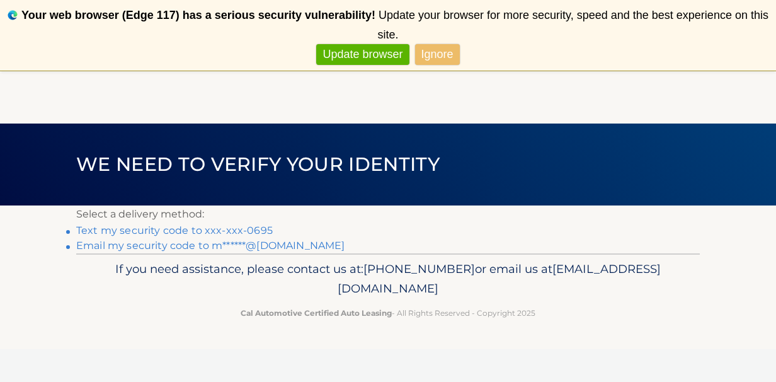 The width and height of the screenshot is (776, 382). Describe the element at coordinates (258, 164) in the screenshot. I see `span: We need to verify your identity` at that location.